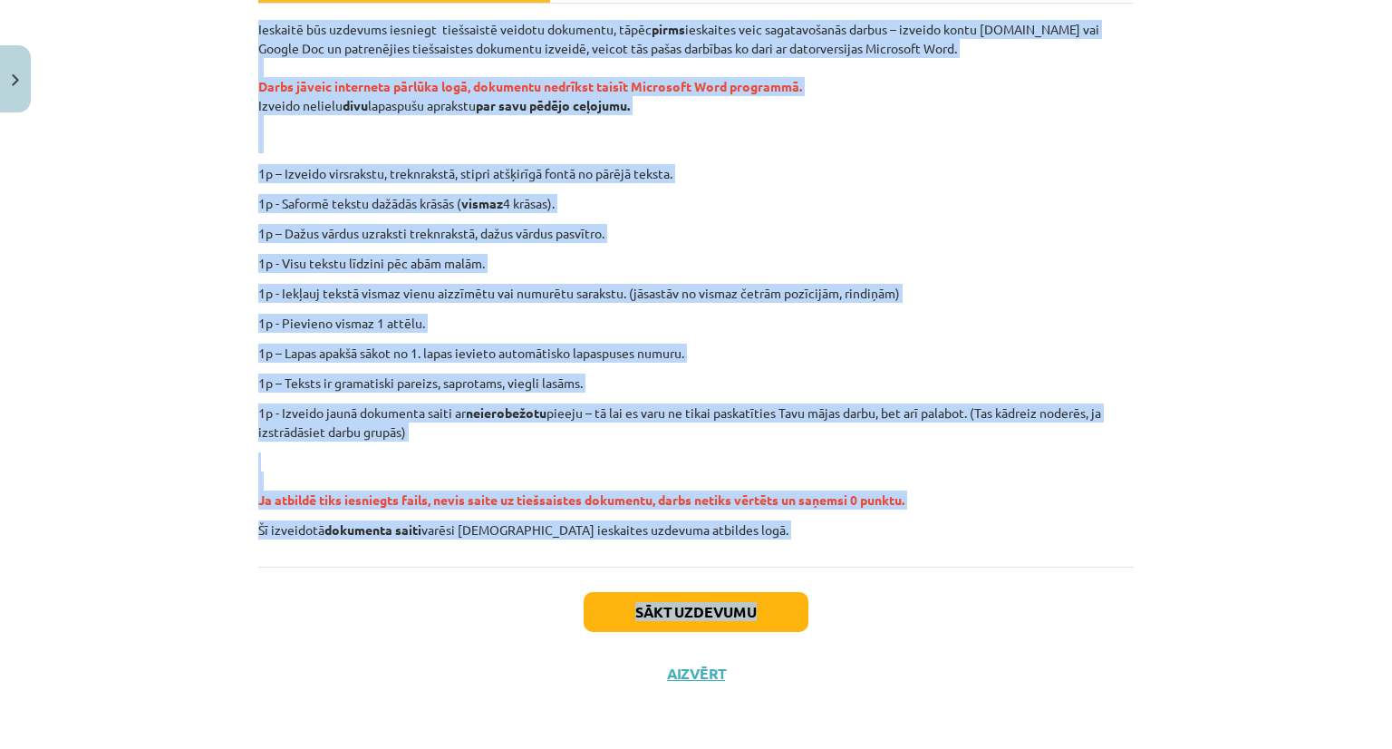 The width and height of the screenshot is (1392, 749). I want to click on span: Ja atbildē tiks iesniegts fails, nevis saite uz tiešsaistes dokumentu, darbs netiks vērtēts un sa..., so click(581, 499).